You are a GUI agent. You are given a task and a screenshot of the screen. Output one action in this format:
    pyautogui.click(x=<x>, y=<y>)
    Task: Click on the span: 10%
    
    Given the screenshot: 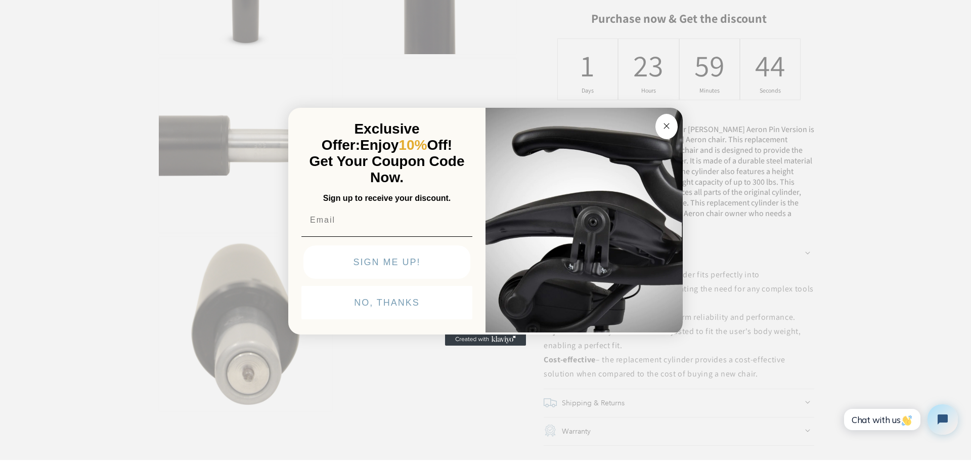 What is the action you would take?
    pyautogui.click(x=413, y=145)
    